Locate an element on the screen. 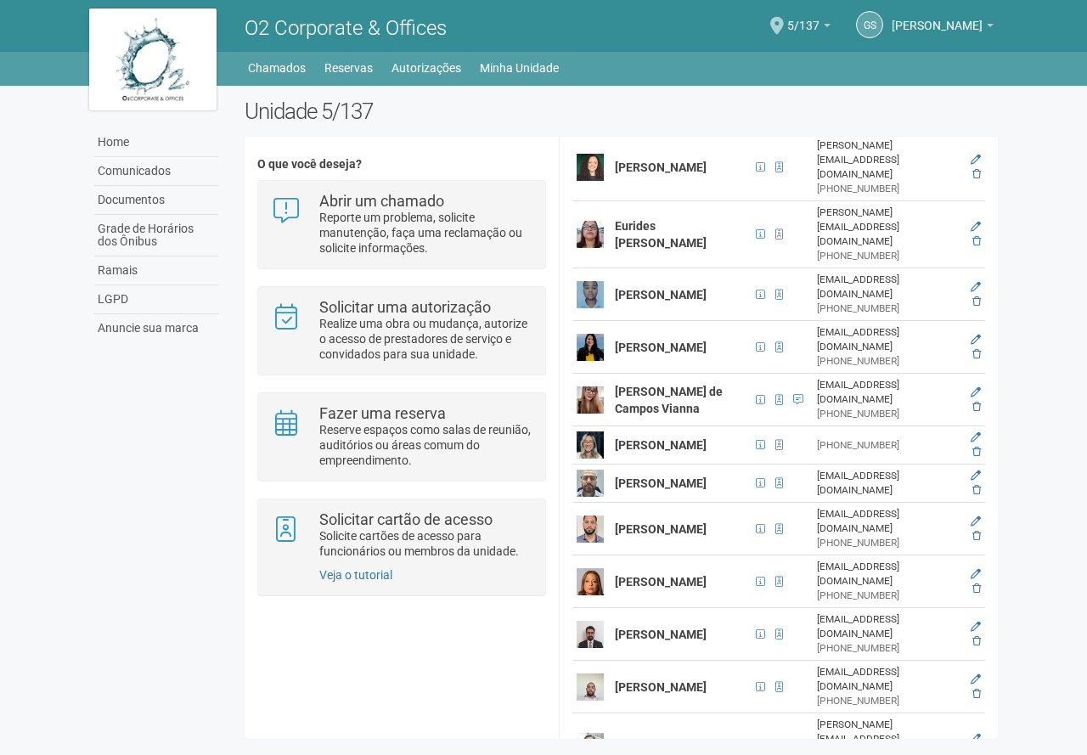  a: Ramais is located at coordinates (156, 271).